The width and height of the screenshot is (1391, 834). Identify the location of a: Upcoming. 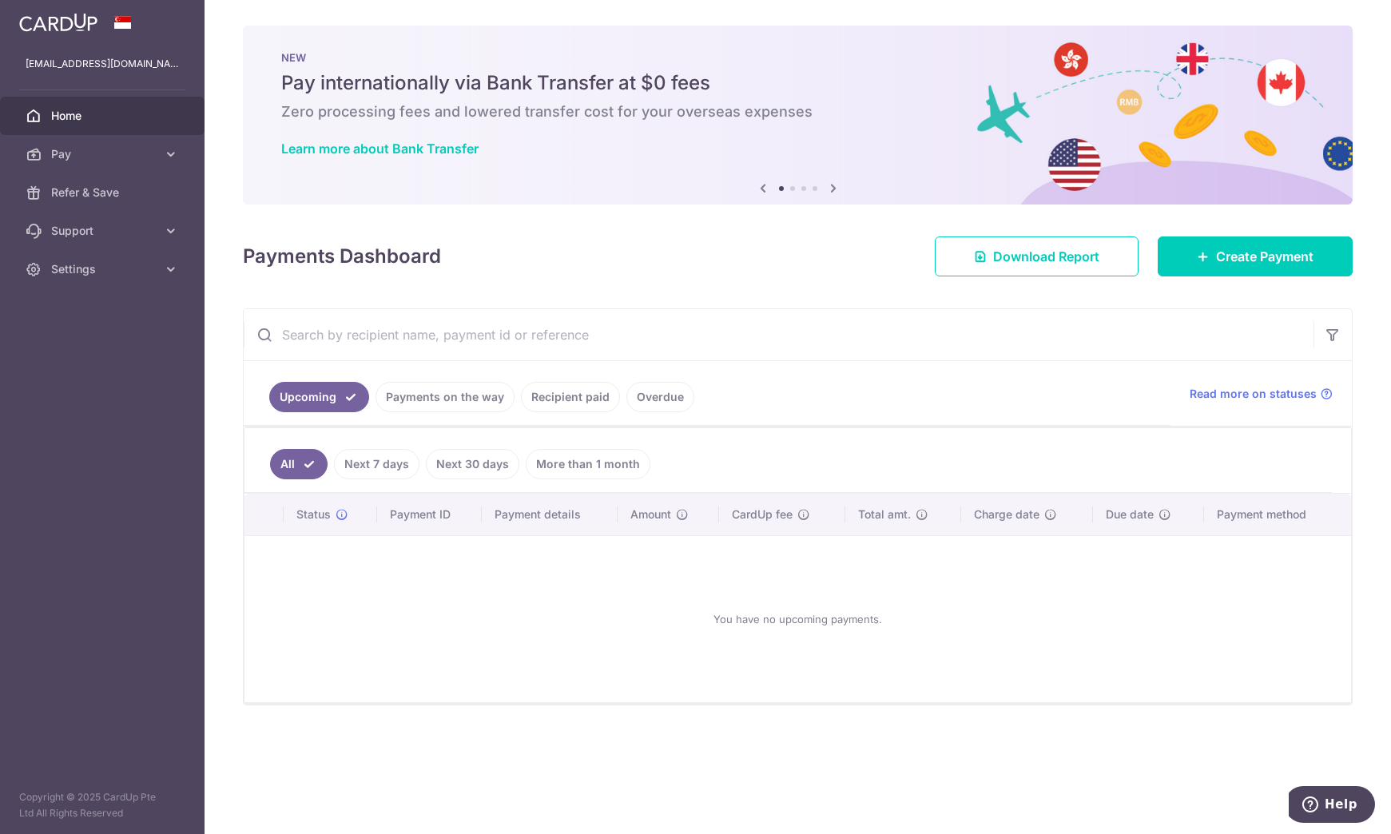
(319, 397).